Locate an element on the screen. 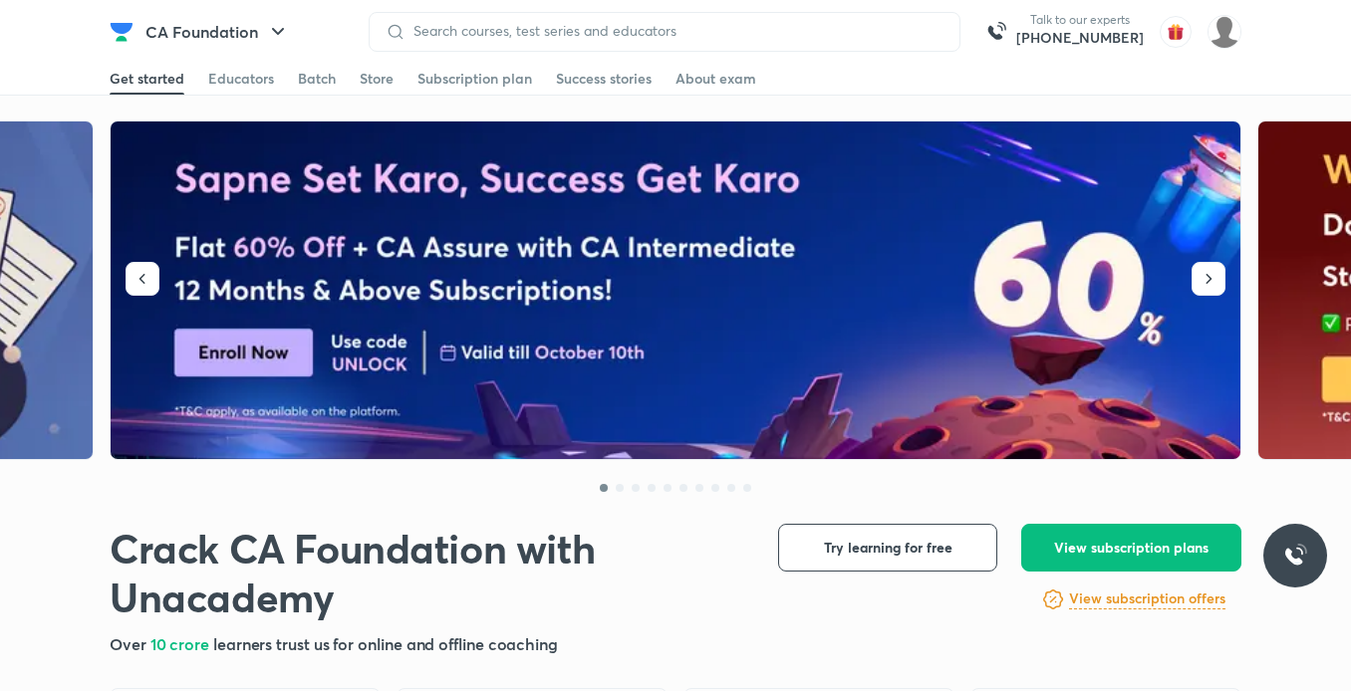  button: CA Foundation is located at coordinates (217, 32).